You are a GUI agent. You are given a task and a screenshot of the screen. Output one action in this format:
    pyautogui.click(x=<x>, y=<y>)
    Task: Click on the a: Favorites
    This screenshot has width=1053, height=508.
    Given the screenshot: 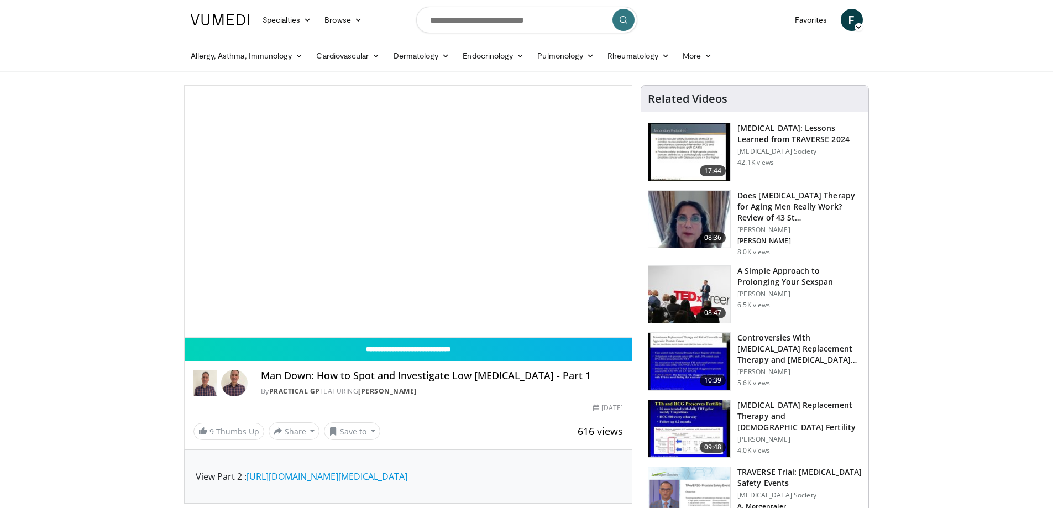 What is the action you would take?
    pyautogui.click(x=811, y=20)
    